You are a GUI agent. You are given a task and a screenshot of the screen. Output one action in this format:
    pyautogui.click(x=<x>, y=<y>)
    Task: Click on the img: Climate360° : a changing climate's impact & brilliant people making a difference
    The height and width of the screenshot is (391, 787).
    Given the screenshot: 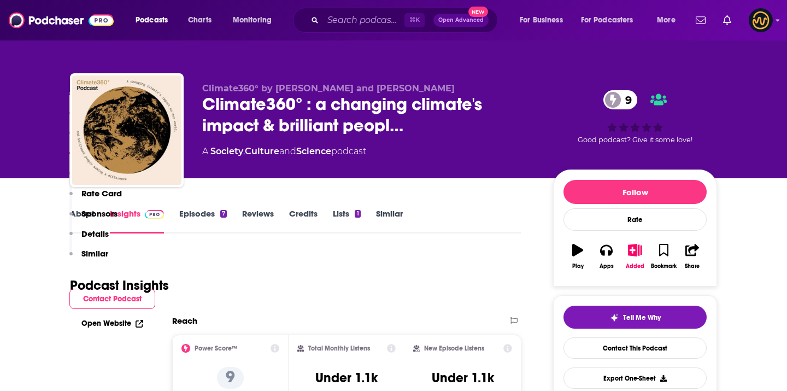 What is the action you would take?
    pyautogui.click(x=127, y=130)
    